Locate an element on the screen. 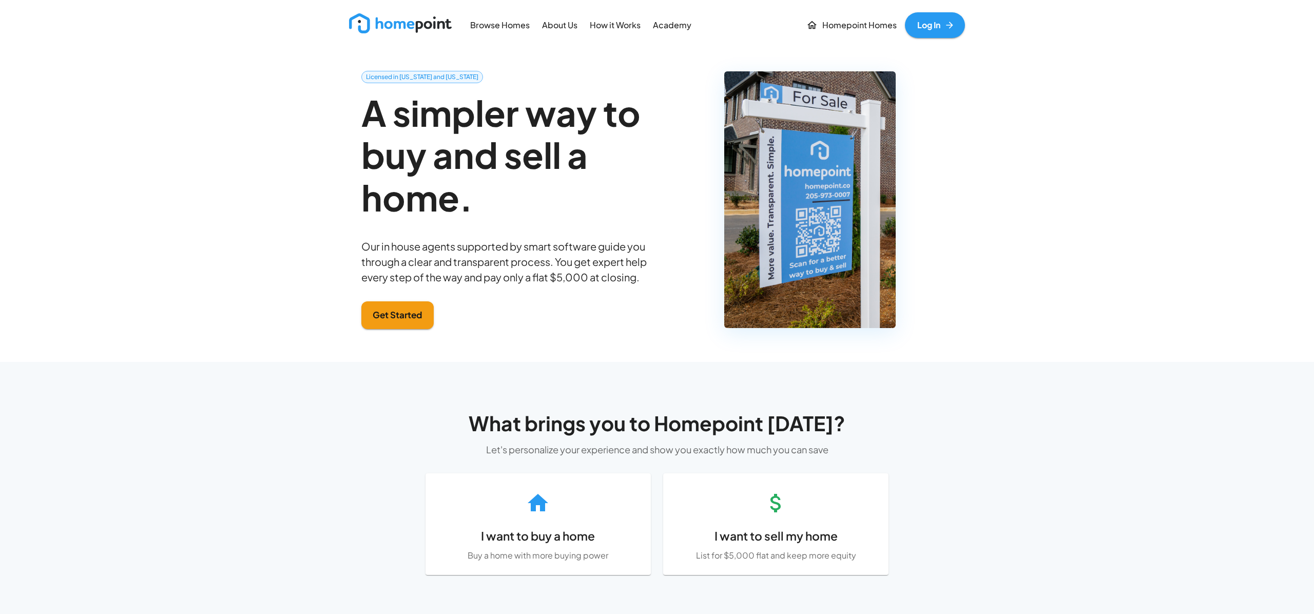 The height and width of the screenshot is (614, 1314). p: How it Works is located at coordinates (615, 25).